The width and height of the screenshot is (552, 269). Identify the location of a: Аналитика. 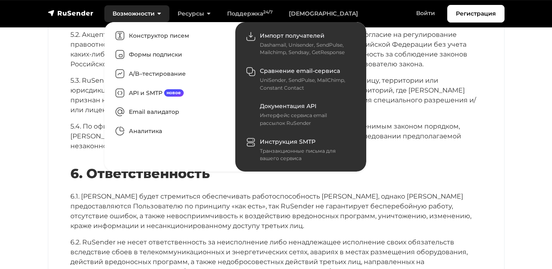
(170, 131).